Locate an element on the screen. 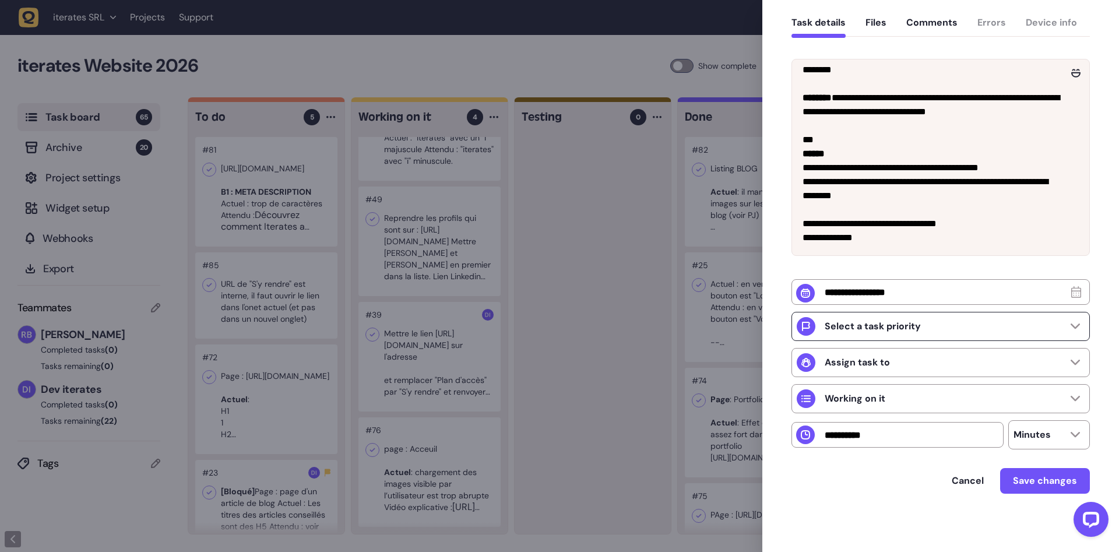  button: Files is located at coordinates (876, 27).